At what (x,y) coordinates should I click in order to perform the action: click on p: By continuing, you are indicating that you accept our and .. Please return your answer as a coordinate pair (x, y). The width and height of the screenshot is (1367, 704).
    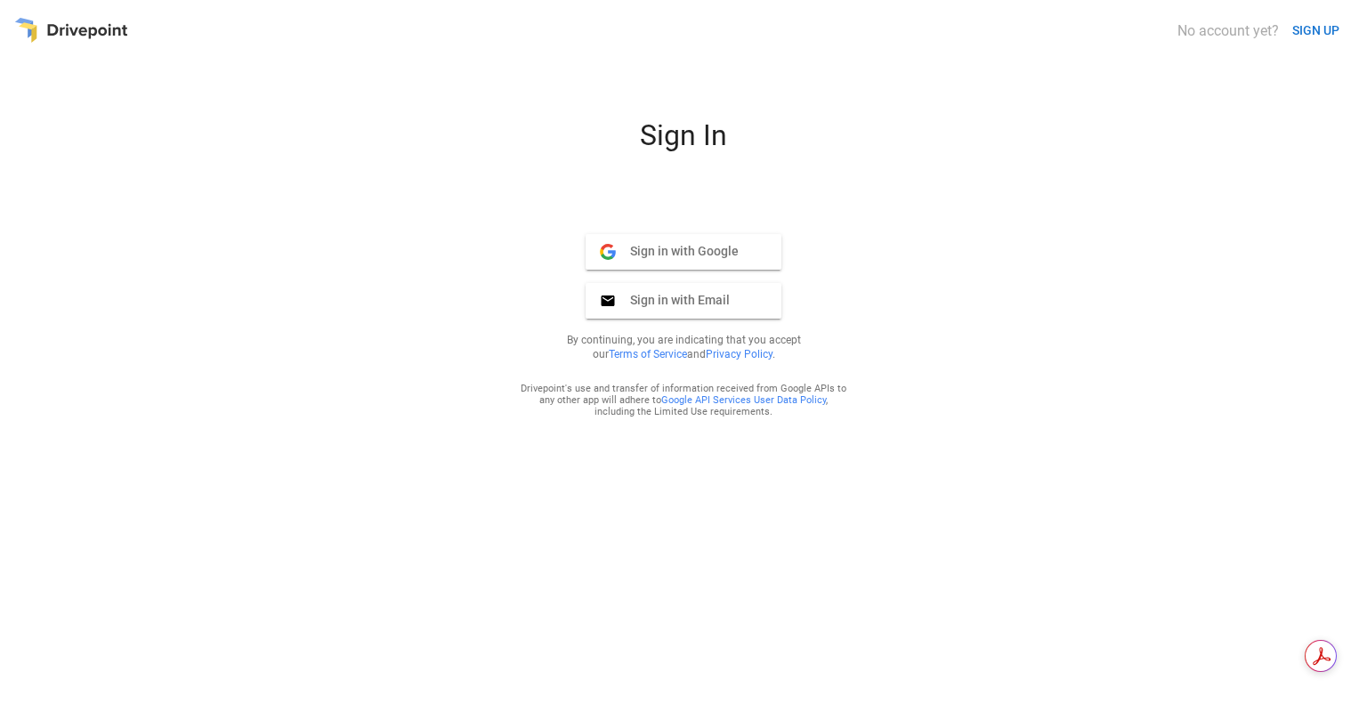
    Looking at the image, I should click on (684, 347).